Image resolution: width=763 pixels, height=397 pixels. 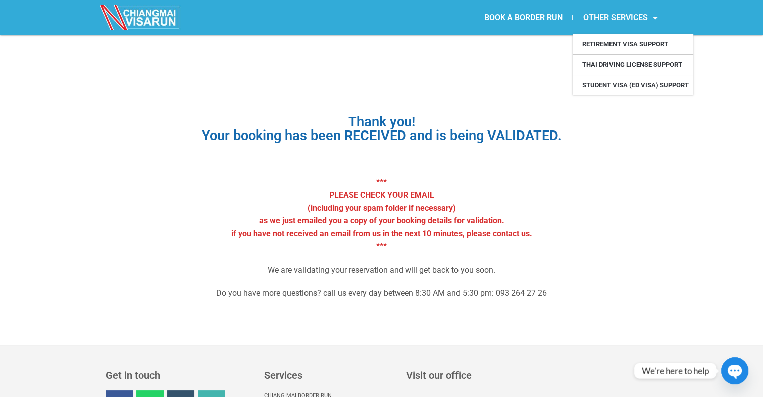 What do you see at coordinates (523, 18) in the screenshot?
I see `a: BOOK A BORDER RUN` at bounding box center [523, 18].